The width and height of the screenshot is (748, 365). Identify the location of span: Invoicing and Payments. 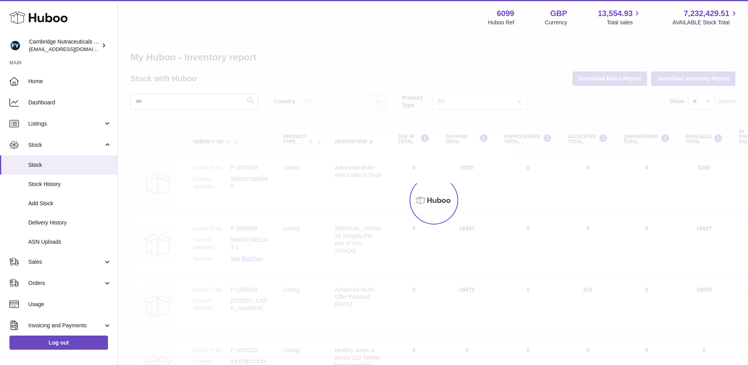
(66, 325).